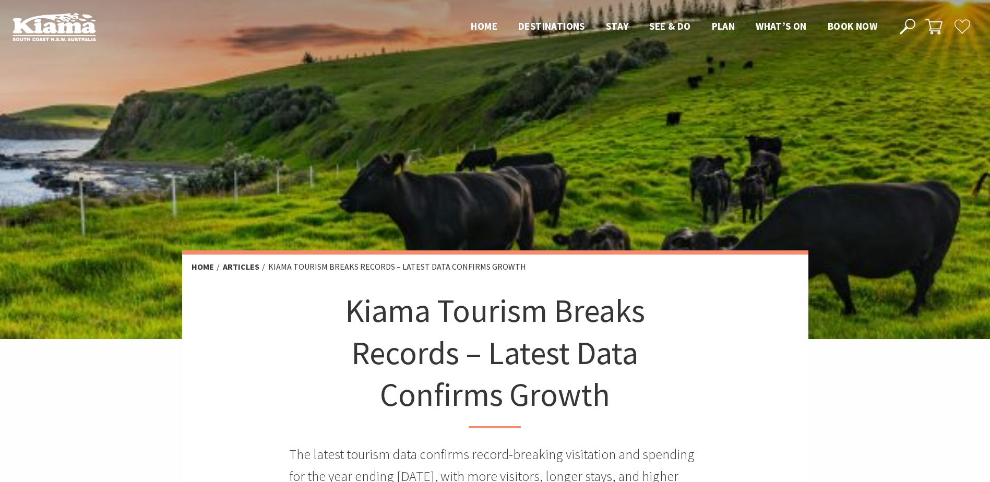 This screenshot has width=990, height=482. I want to click on span: Stay, so click(617, 26).